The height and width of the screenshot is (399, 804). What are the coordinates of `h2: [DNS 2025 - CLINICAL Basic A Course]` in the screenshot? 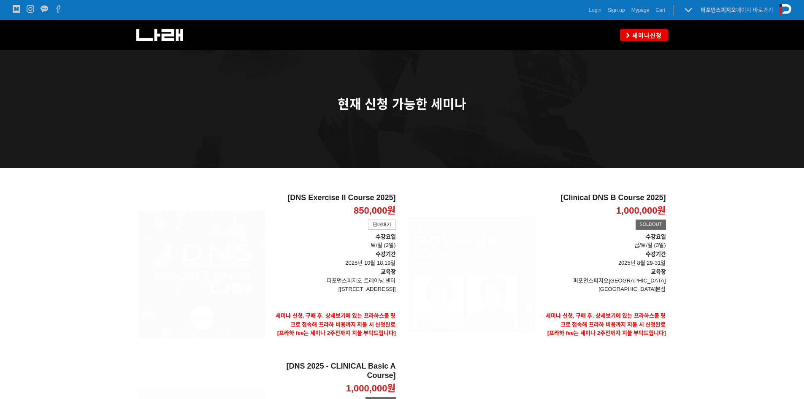 It's located at (333, 370).